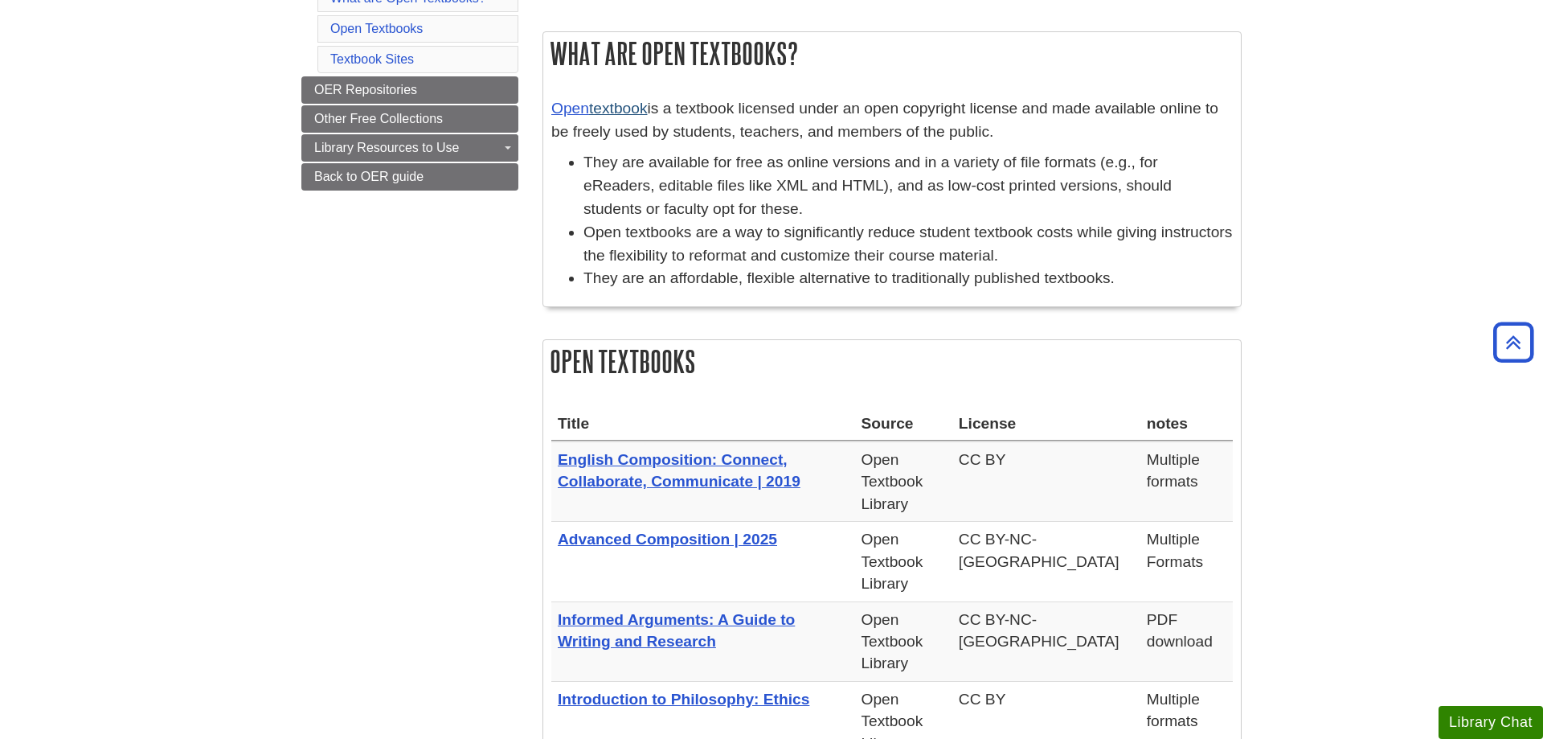 The image size is (1543, 739). What do you see at coordinates (1046, 481) in the screenshot?
I see `td: CC BY` at bounding box center [1046, 481].